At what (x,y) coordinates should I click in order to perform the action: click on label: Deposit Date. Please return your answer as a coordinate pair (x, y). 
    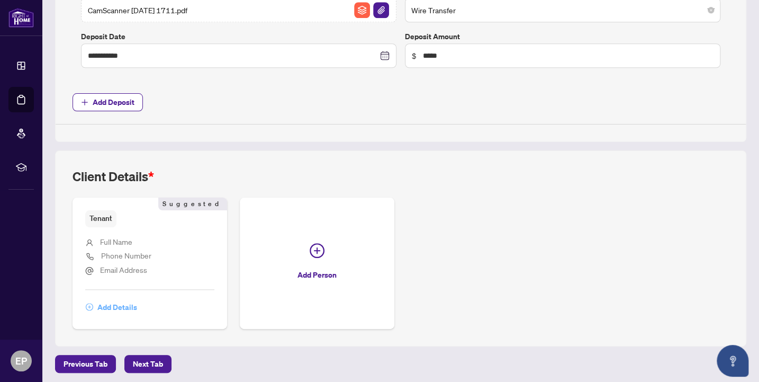
    Looking at the image, I should click on (239, 37).